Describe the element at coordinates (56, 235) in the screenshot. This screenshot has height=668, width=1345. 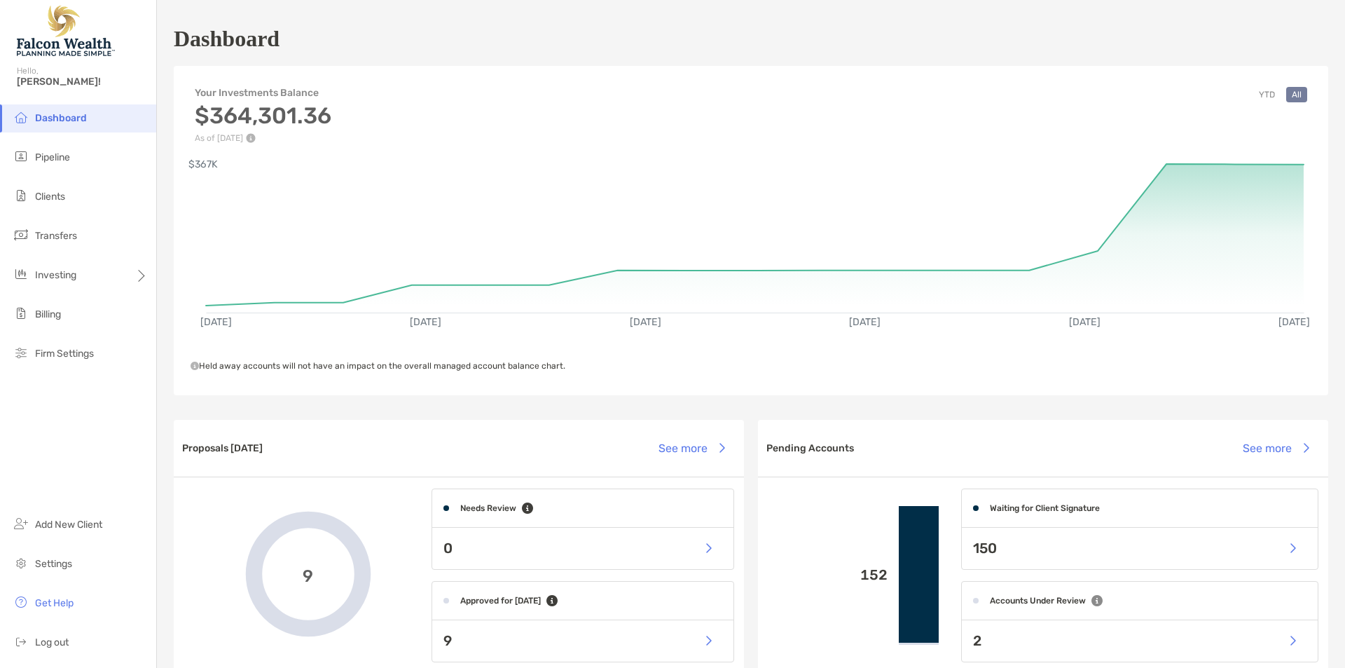
I see `span: Transfers` at that location.